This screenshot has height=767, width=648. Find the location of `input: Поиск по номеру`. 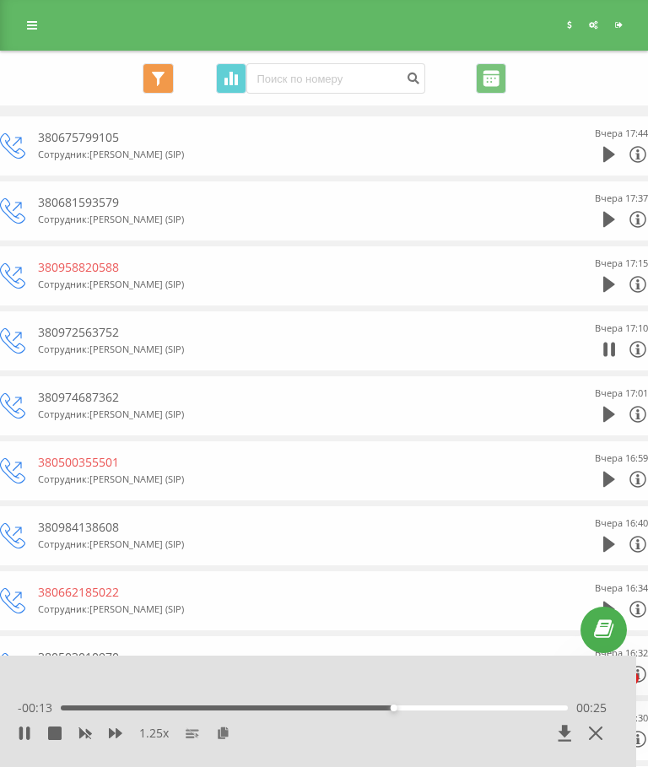

input: Поиск по номеру is located at coordinates (336, 79).